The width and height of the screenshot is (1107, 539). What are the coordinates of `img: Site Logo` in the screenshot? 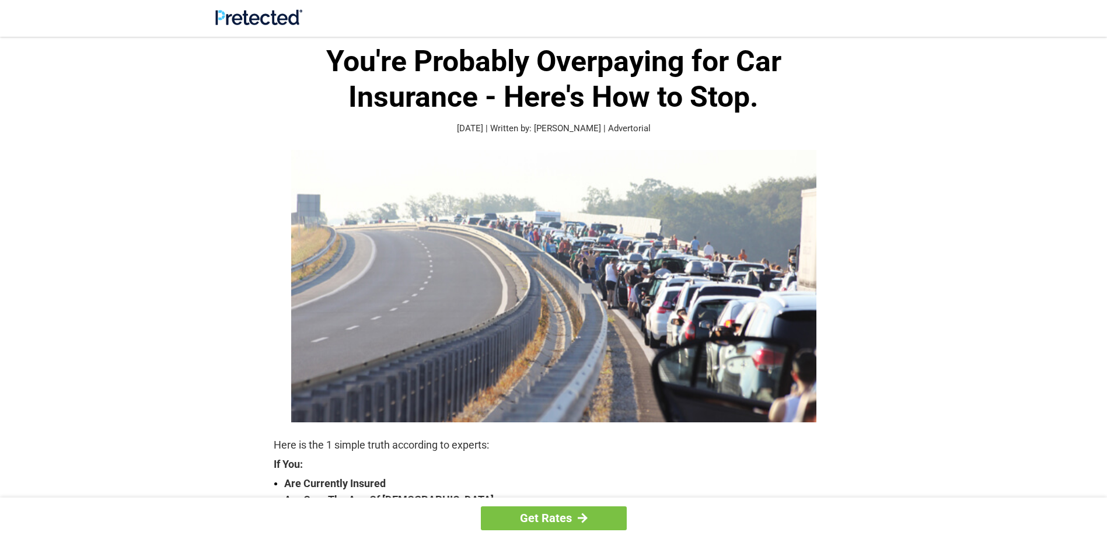 It's located at (259, 17).